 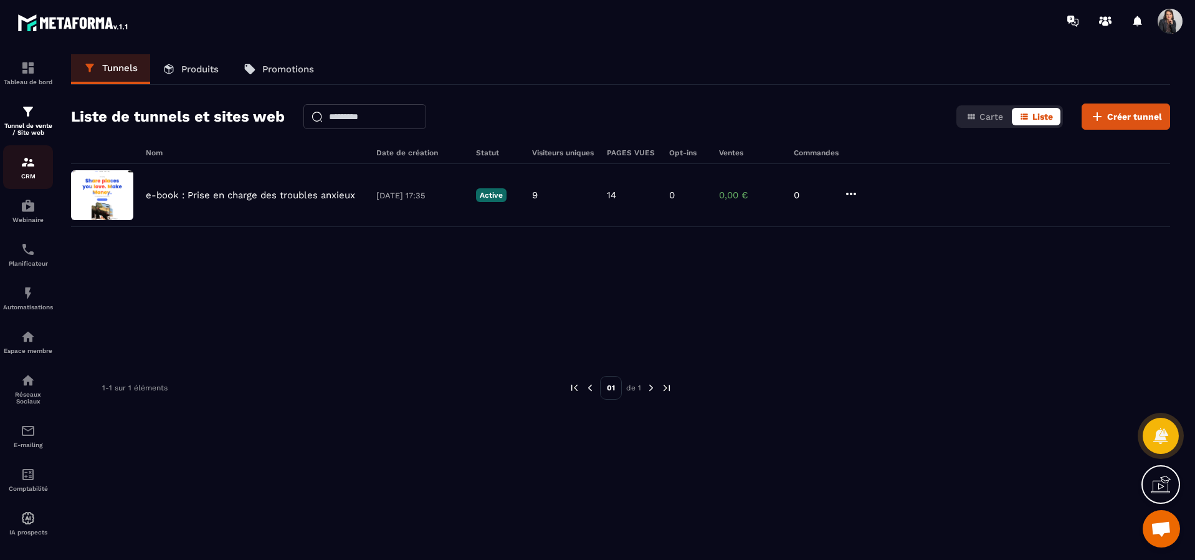 I want to click on a: automationsautomationsEspace membre, so click(x=28, y=341).